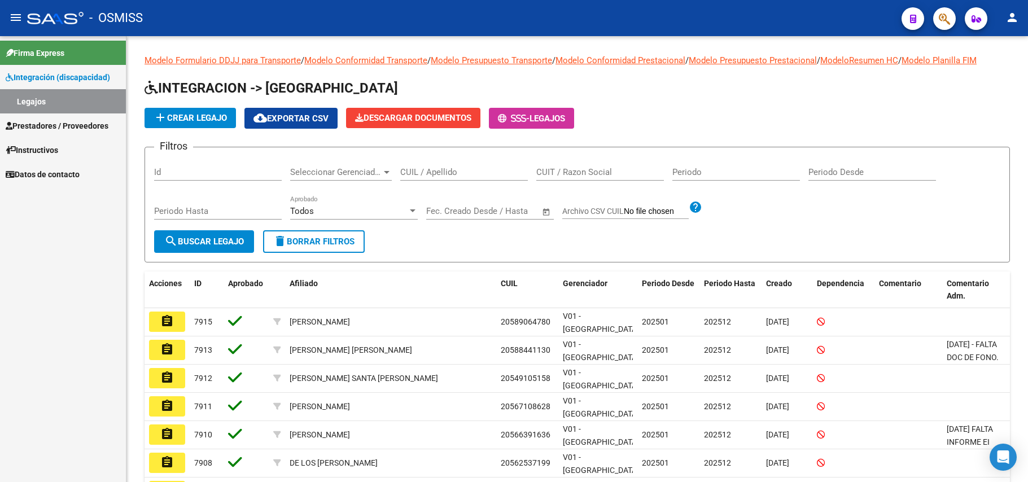  Describe the element at coordinates (491, 60) in the screenshot. I see `a: Modelo Presupuesto Transporte` at that location.